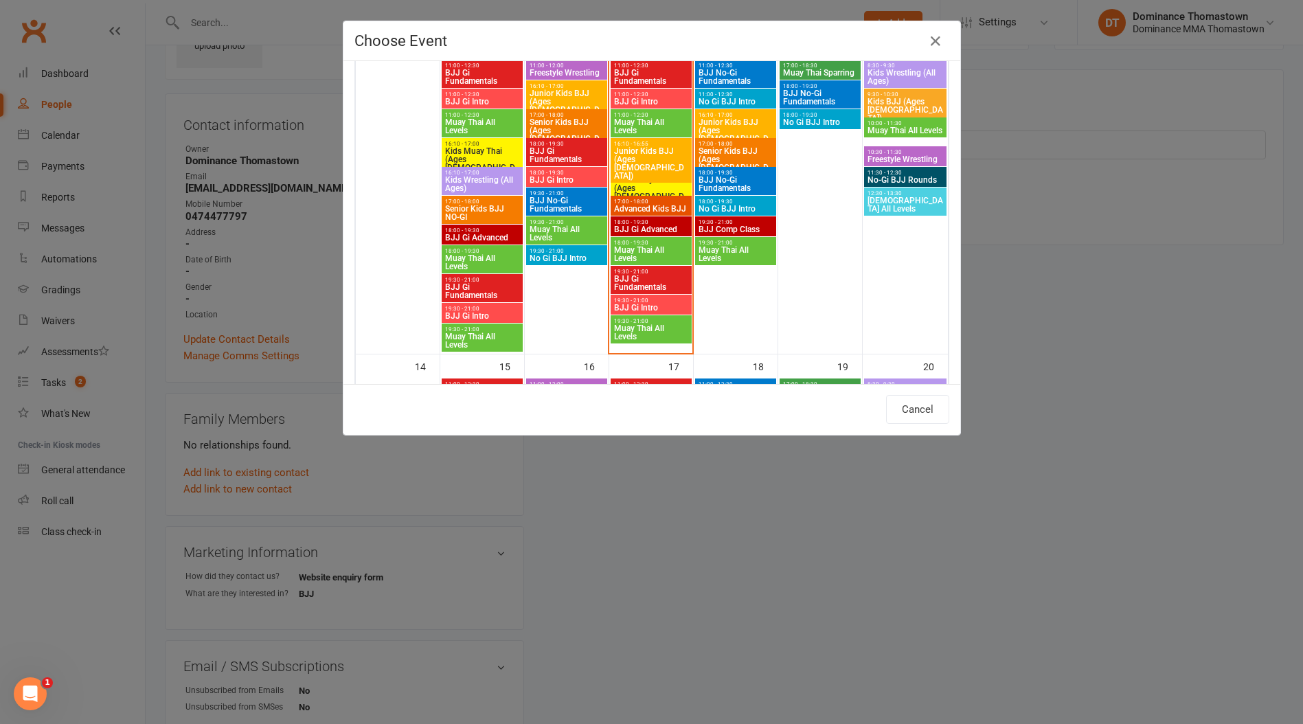 This screenshot has height=724, width=1303. What do you see at coordinates (596, 365) in the screenshot?
I see `div: 16` at bounding box center [596, 365].